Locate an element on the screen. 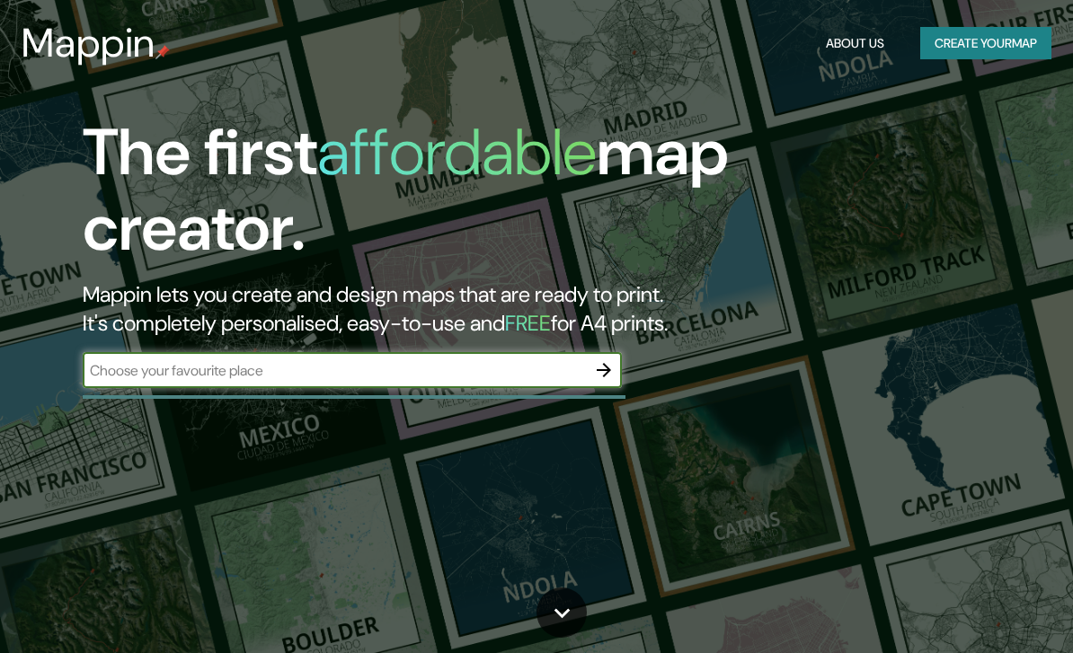 This screenshot has height=653, width=1073. h1: The first map creator. is located at coordinates (511, 198).